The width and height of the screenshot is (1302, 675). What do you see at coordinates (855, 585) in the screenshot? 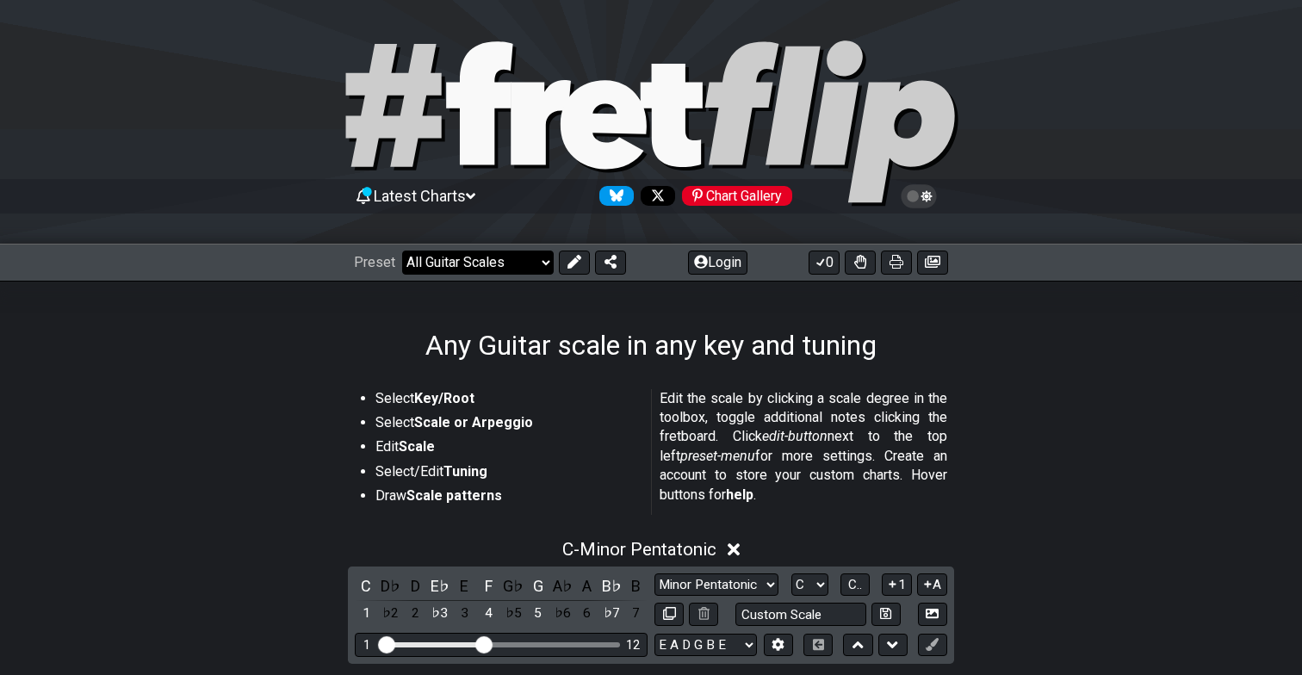
I see `span: C..` at bounding box center [855, 585].